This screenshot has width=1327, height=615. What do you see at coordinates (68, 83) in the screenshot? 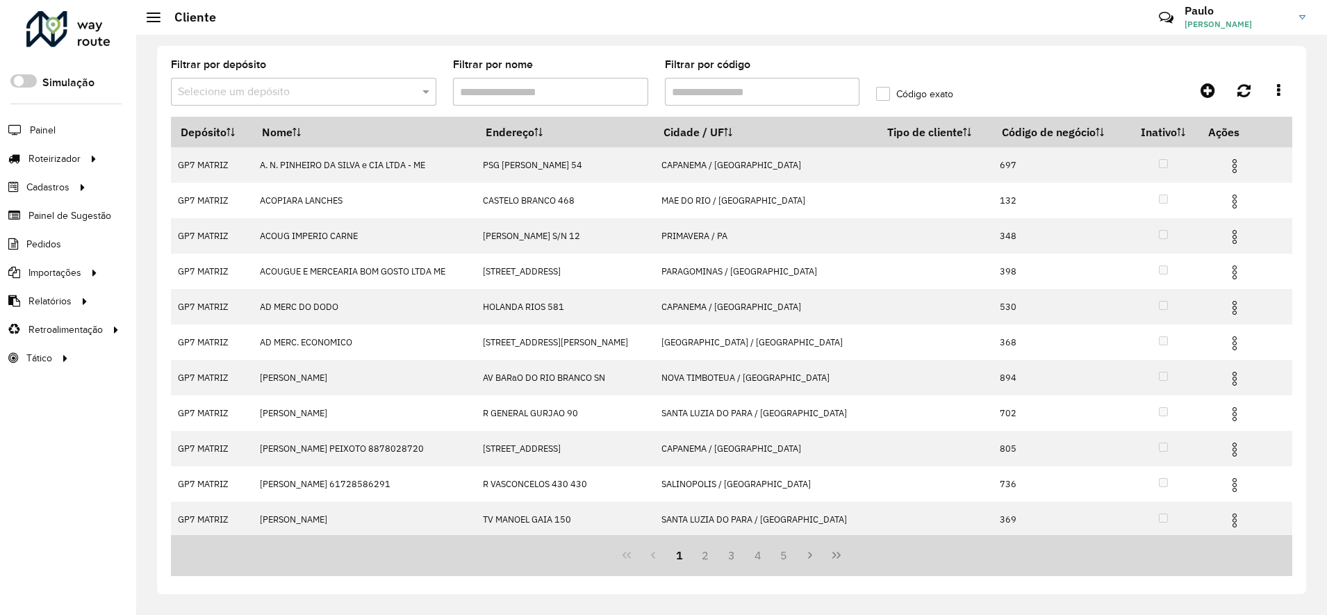
I see `label: Simulação` at bounding box center [68, 83].